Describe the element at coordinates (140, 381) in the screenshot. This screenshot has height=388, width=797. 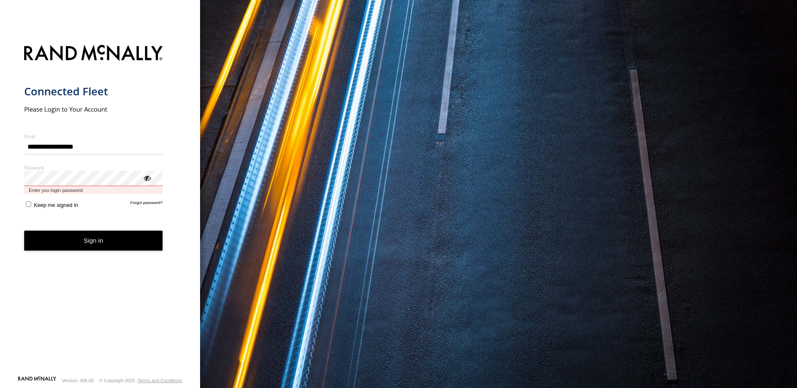
I see `div: © Copyright 2025 -` at that location.